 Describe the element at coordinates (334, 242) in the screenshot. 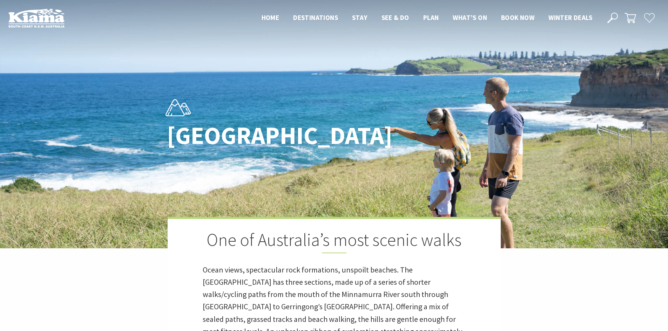

I see `h2: One of Australia’s most scenic walks` at that location.